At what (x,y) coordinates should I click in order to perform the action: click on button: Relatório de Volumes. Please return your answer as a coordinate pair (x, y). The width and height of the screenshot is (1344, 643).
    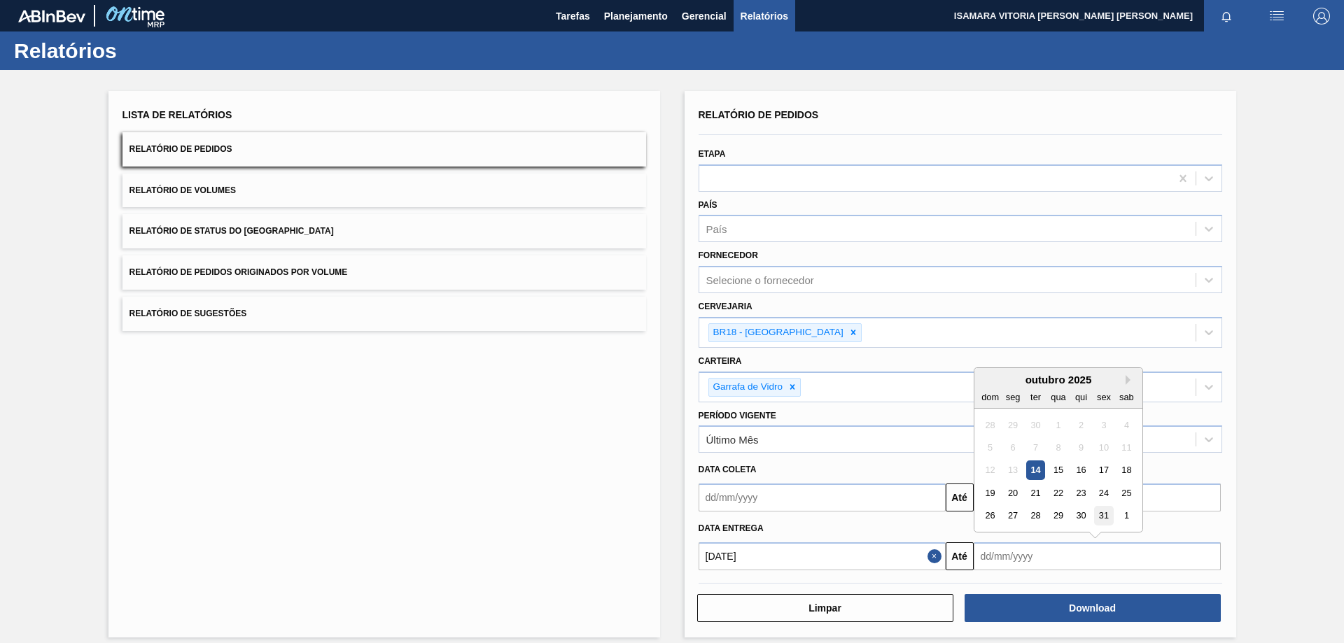
    Looking at the image, I should click on (384, 190).